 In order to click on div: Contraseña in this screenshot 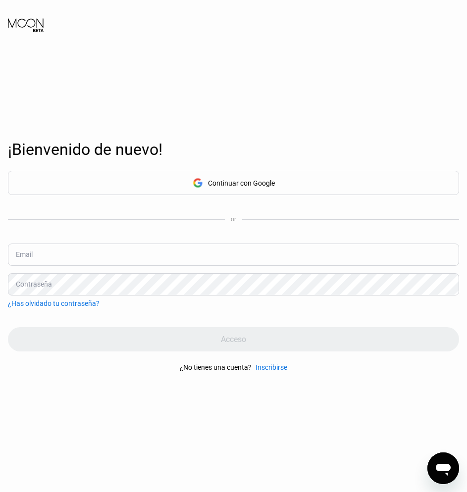, I will do `click(34, 284)`.